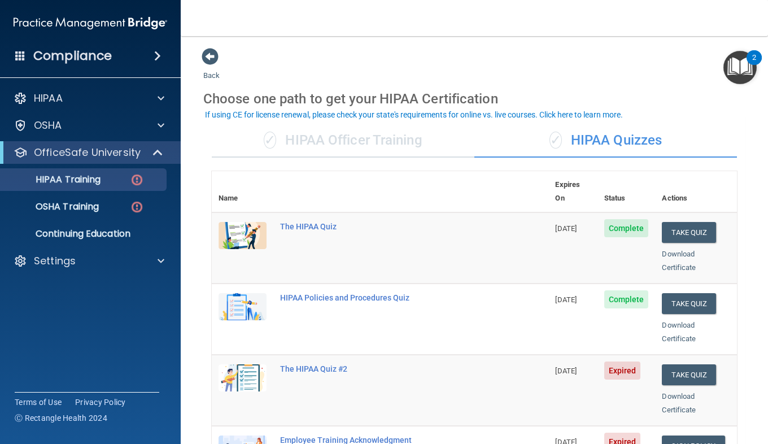  Describe the element at coordinates (386, 226) in the screenshot. I see `div: The HIPAA Quiz` at that location.